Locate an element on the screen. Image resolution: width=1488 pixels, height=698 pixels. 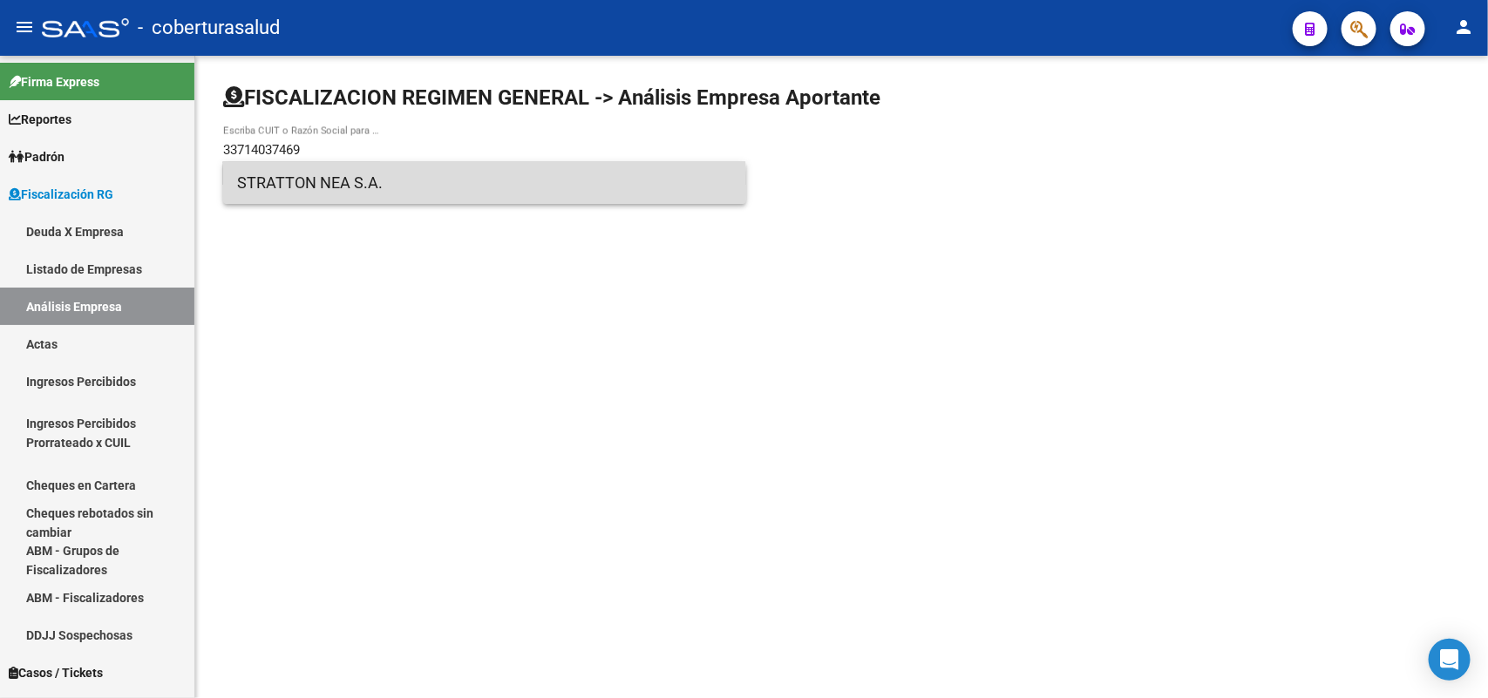
mat-icon: person is located at coordinates (1464, 27).